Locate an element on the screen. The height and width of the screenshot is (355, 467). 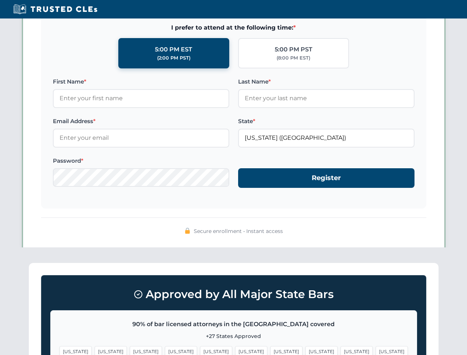
input: Florida (FL) is located at coordinates (326, 138).